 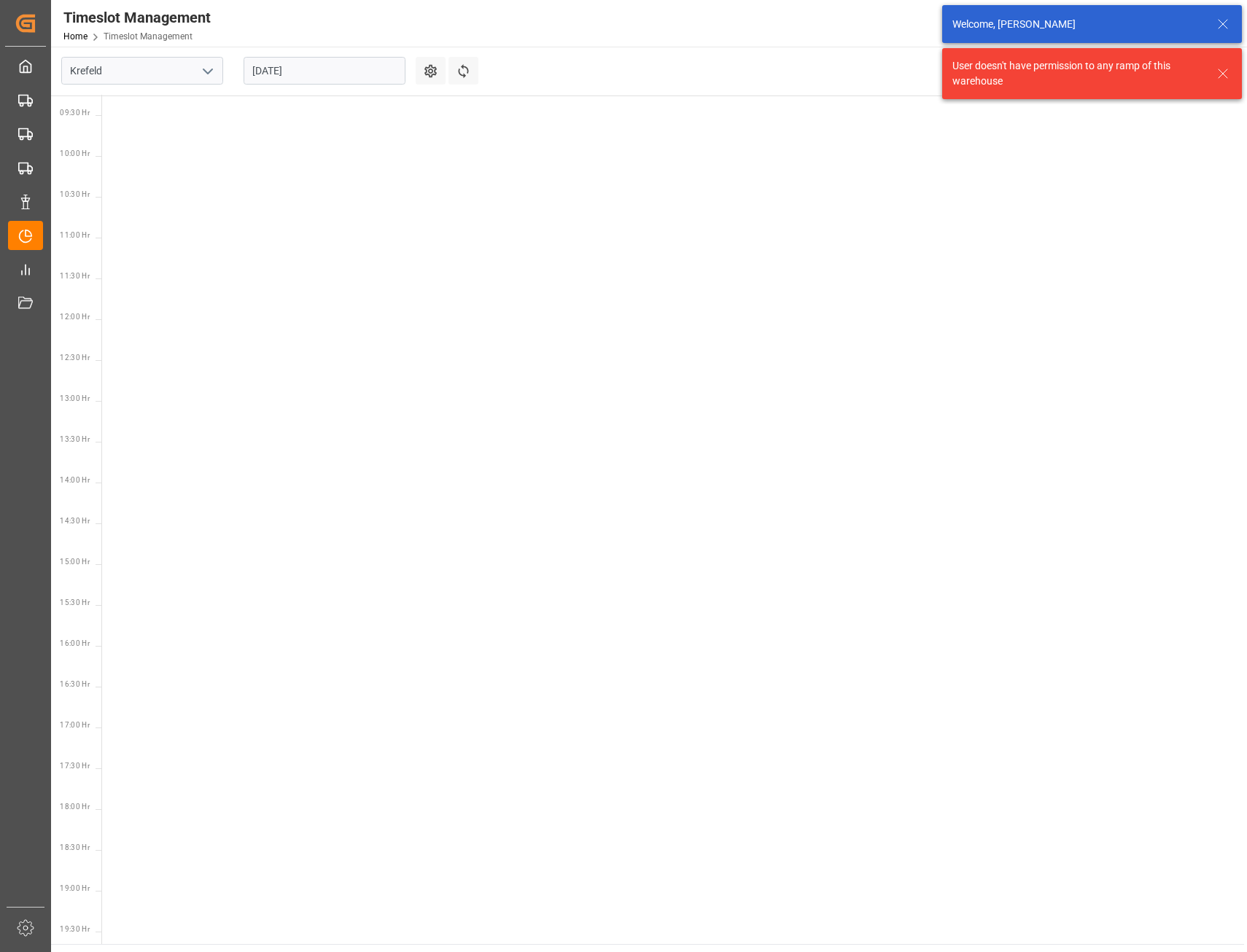 What do you see at coordinates (74, 234) in the screenshot?
I see `span: 11:00 Hr` at bounding box center [74, 234].